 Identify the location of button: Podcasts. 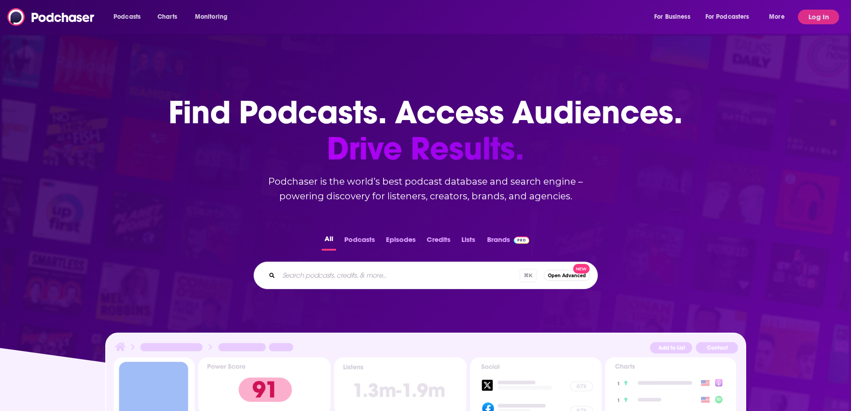
(359, 241).